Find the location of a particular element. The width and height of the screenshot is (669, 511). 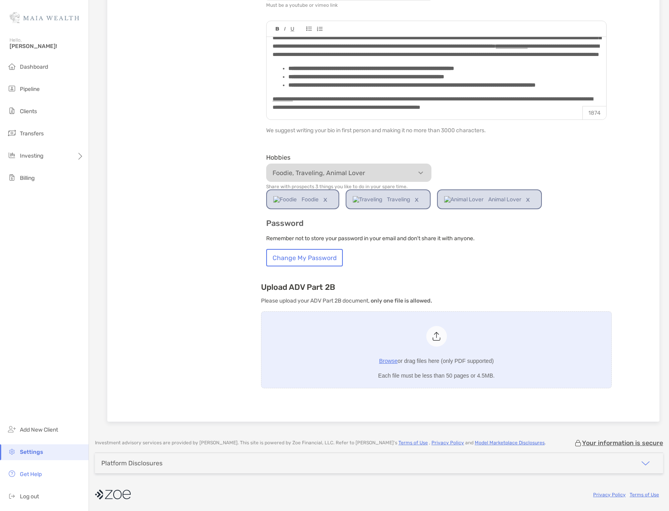

b: only one file is allowed. is located at coordinates (401, 301).